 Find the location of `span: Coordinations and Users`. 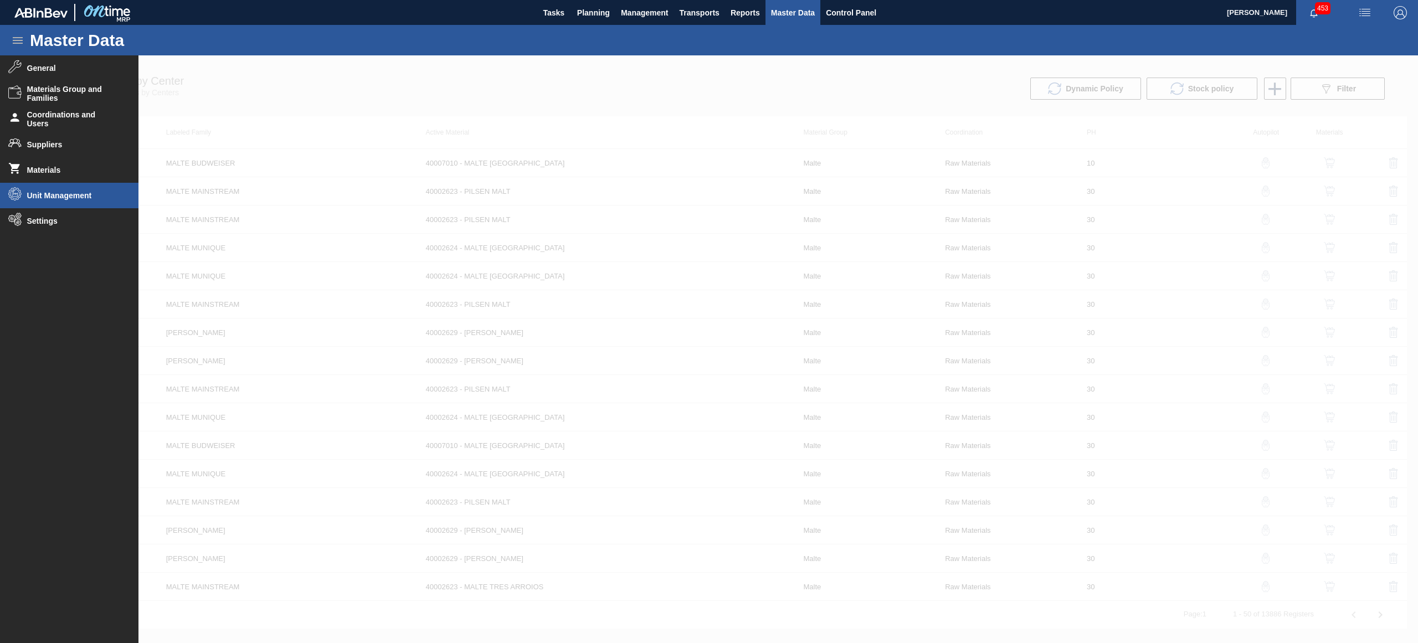

span: Coordinations and Users is located at coordinates (73, 119).